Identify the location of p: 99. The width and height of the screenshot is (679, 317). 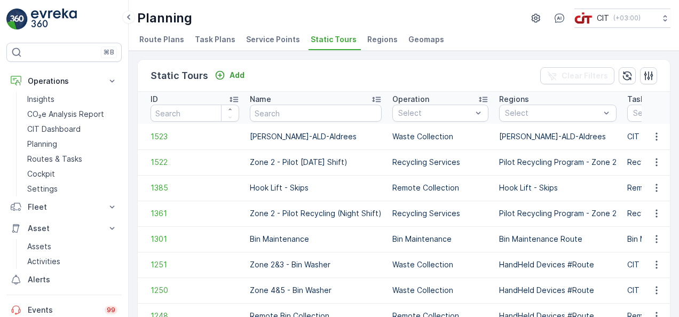
(111, 310).